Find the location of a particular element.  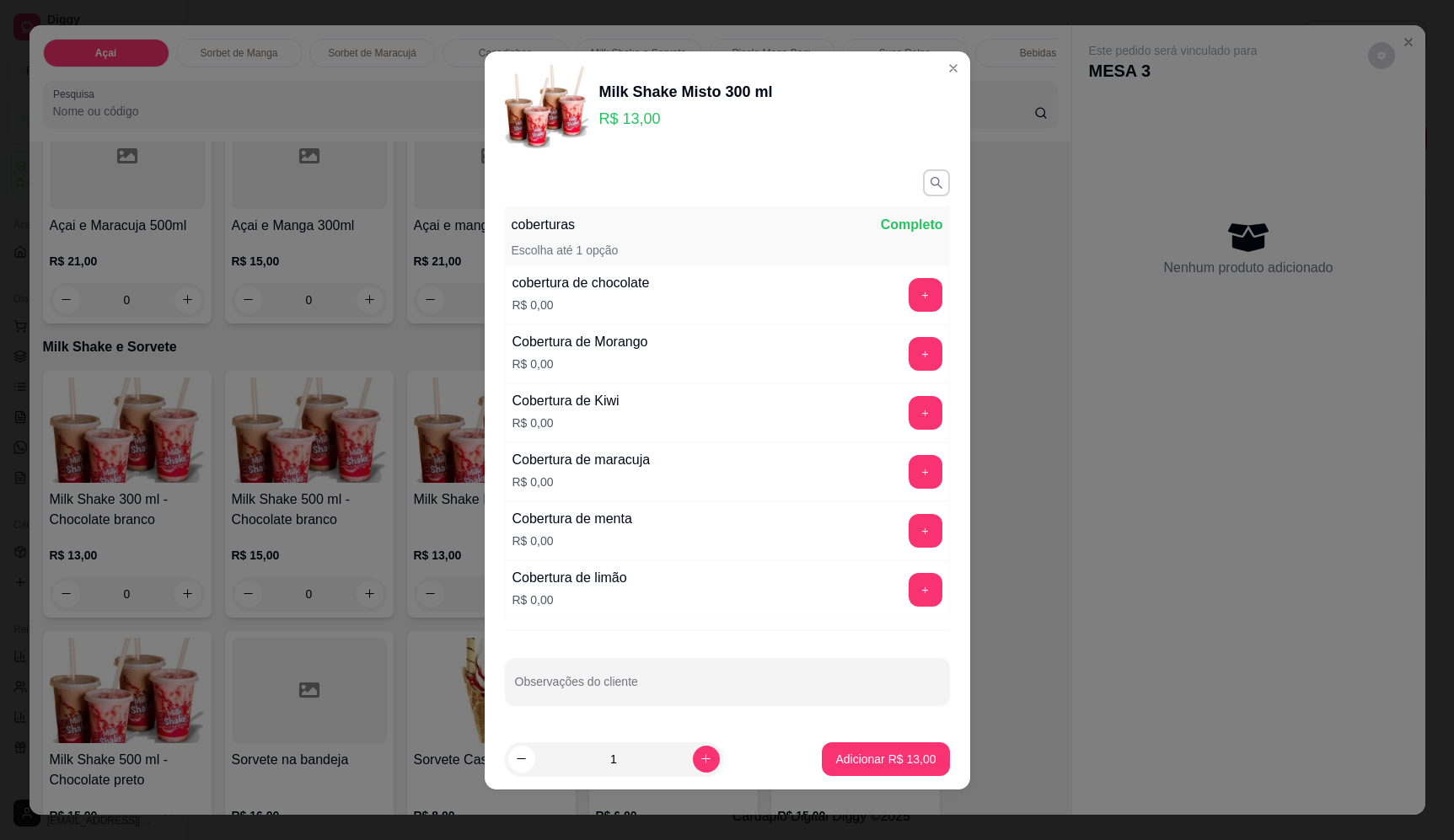

img: product-image is located at coordinates (547, 107).